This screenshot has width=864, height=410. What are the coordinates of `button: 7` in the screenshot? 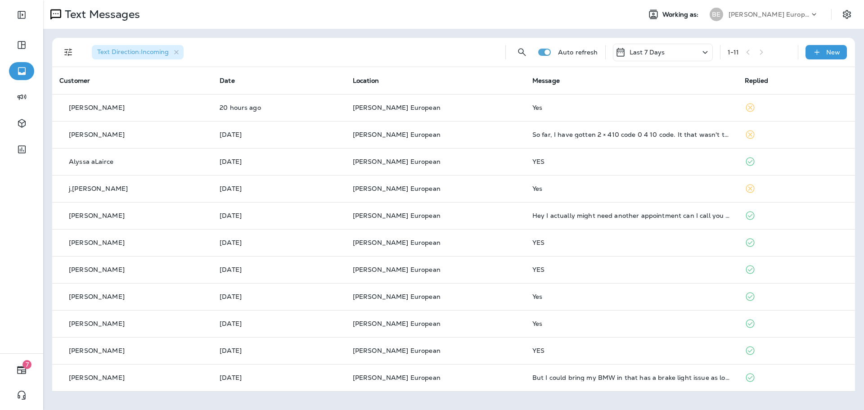 It's located at (22, 370).